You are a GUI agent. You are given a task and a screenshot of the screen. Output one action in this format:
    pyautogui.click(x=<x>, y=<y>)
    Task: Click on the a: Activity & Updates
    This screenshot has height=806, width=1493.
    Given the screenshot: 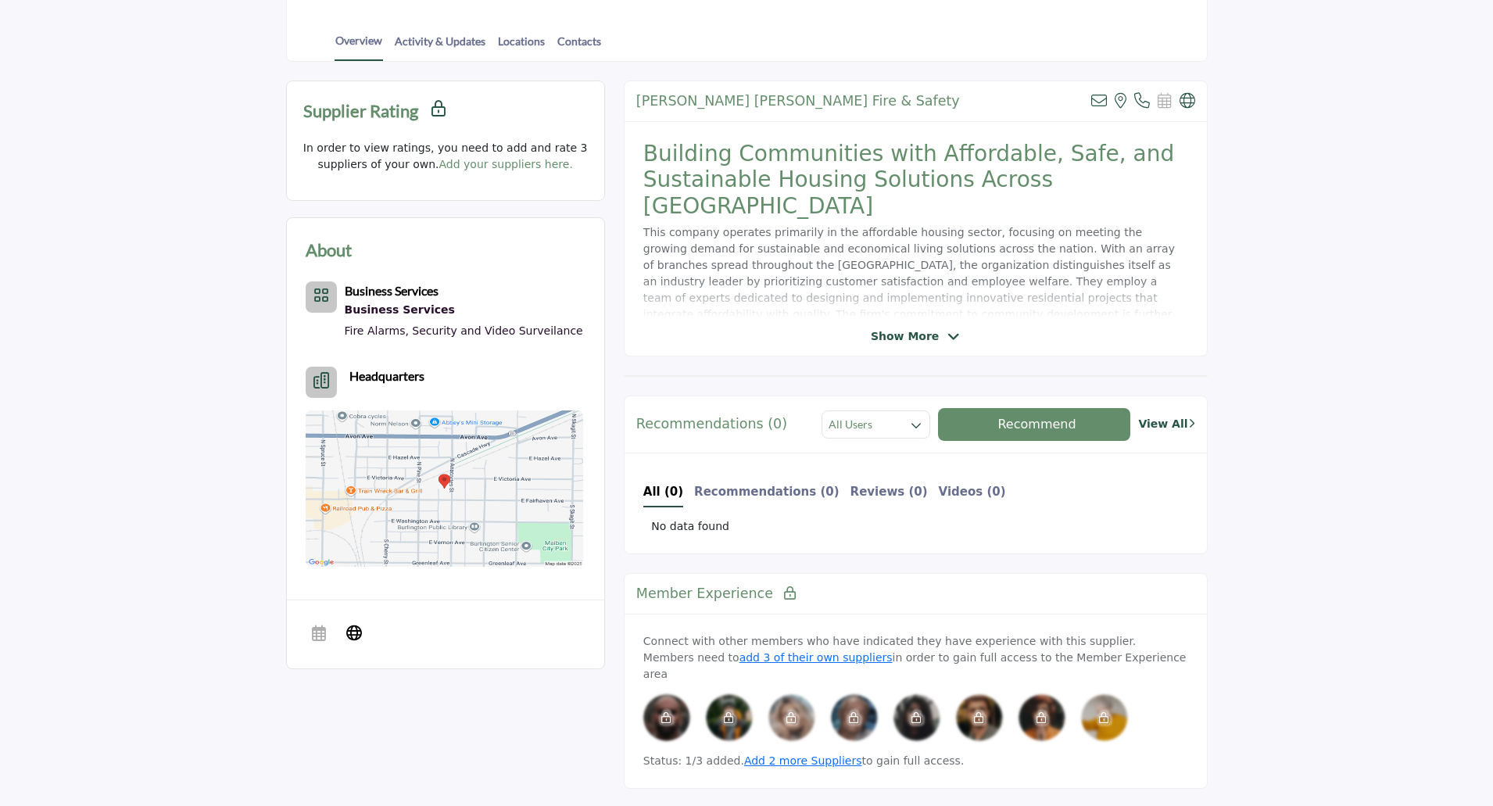 What is the action you would take?
    pyautogui.click(x=440, y=46)
    